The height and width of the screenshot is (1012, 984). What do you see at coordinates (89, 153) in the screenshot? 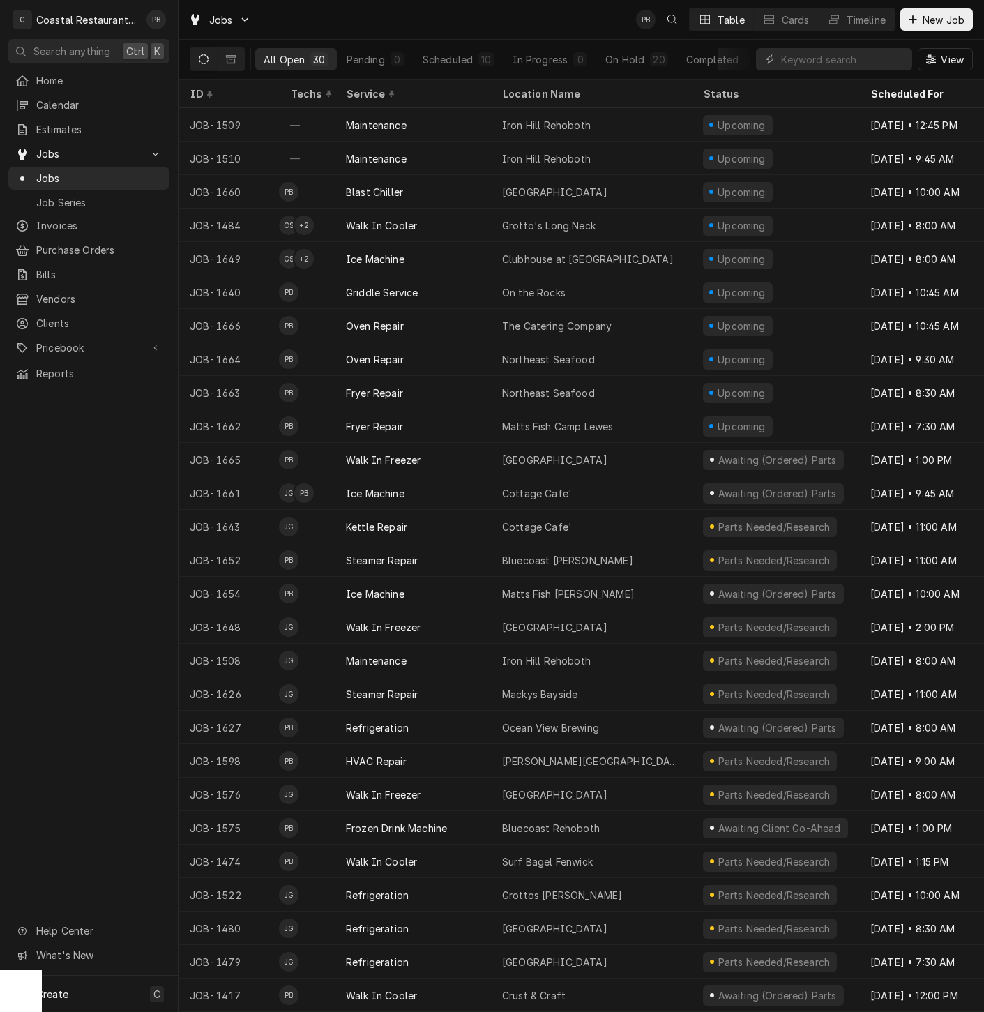
I see `a: Go to Jobs` at bounding box center [89, 153].